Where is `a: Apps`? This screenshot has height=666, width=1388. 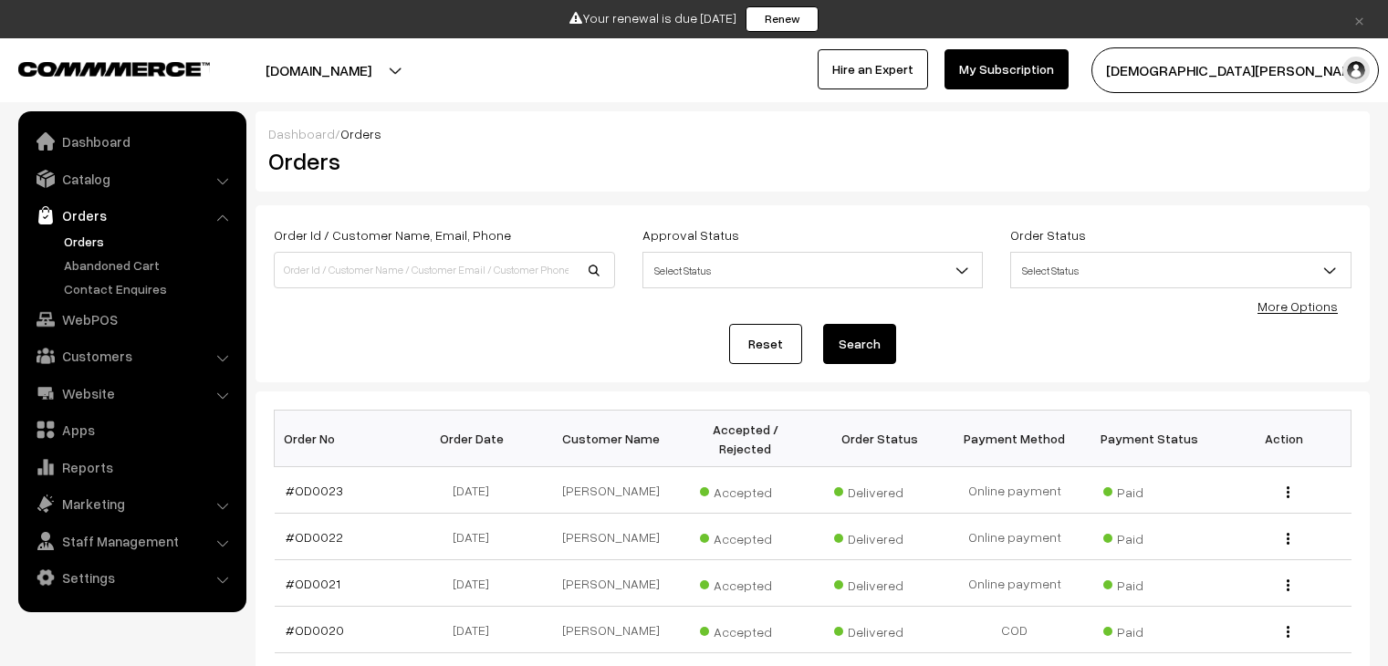
a: Apps is located at coordinates (131, 430).